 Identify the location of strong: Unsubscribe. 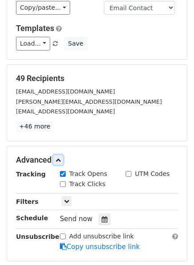
(38, 237).